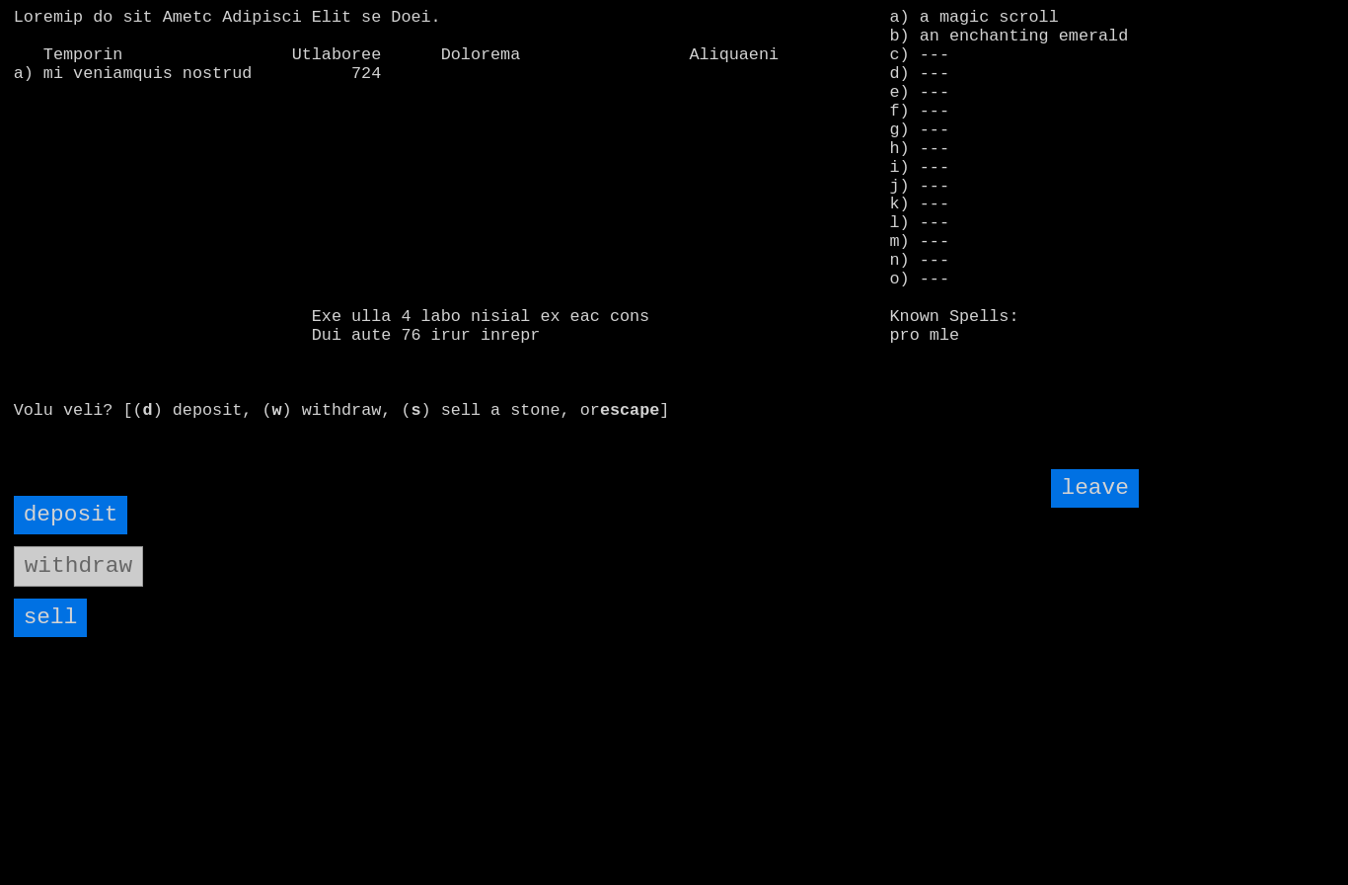 The image size is (1348, 885). I want to click on larn: Loremip do sit Ametc Adipisci Elit se Doei. Temporin Utlaboree Dolorema Aliquaeni a) mi veniamqui..., so click(438, 230).